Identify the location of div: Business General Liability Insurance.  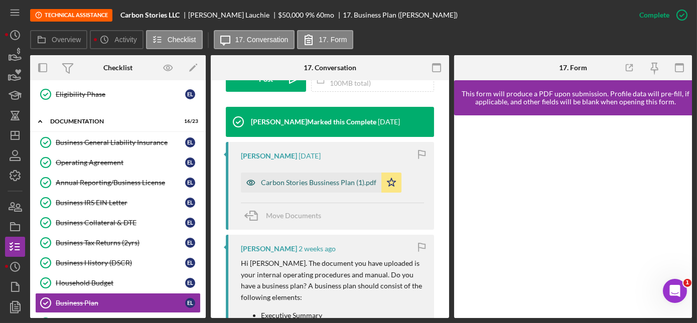
(120, 142).